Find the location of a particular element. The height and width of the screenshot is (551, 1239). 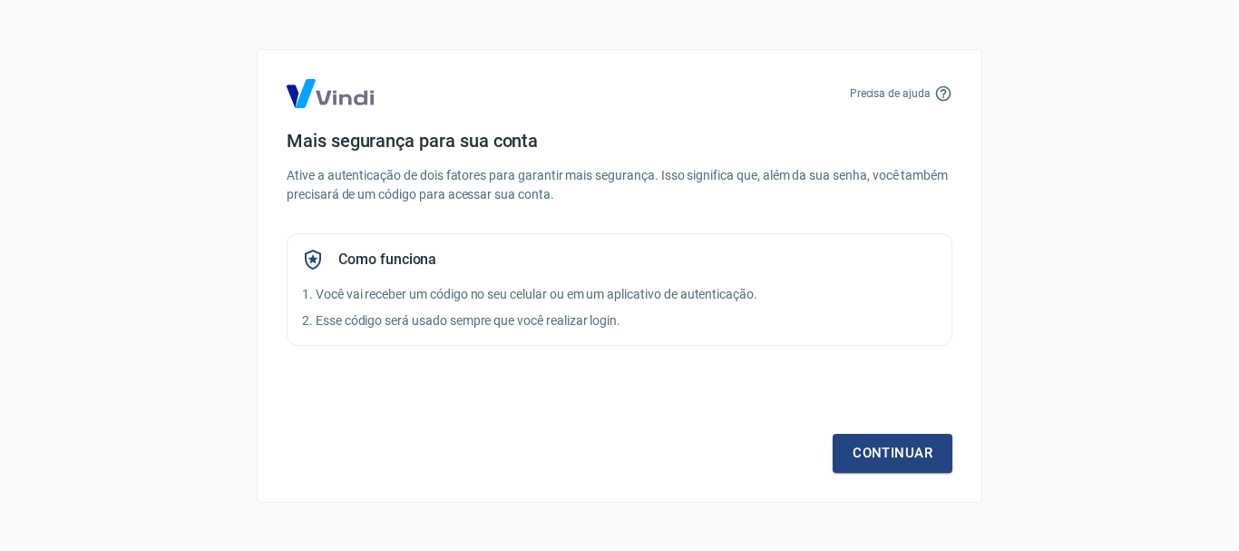

p: 2. Esse código será usado sempre que você realizar login. is located at coordinates (619, 320).